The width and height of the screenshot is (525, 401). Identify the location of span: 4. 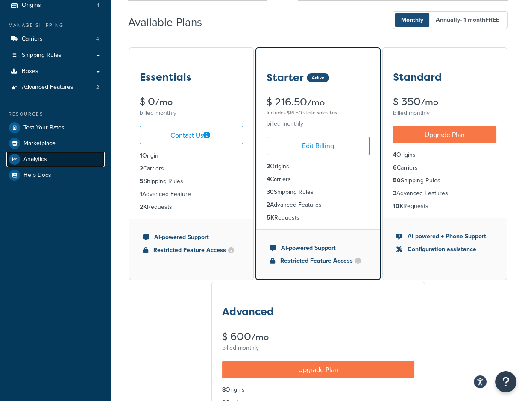
(97, 39).